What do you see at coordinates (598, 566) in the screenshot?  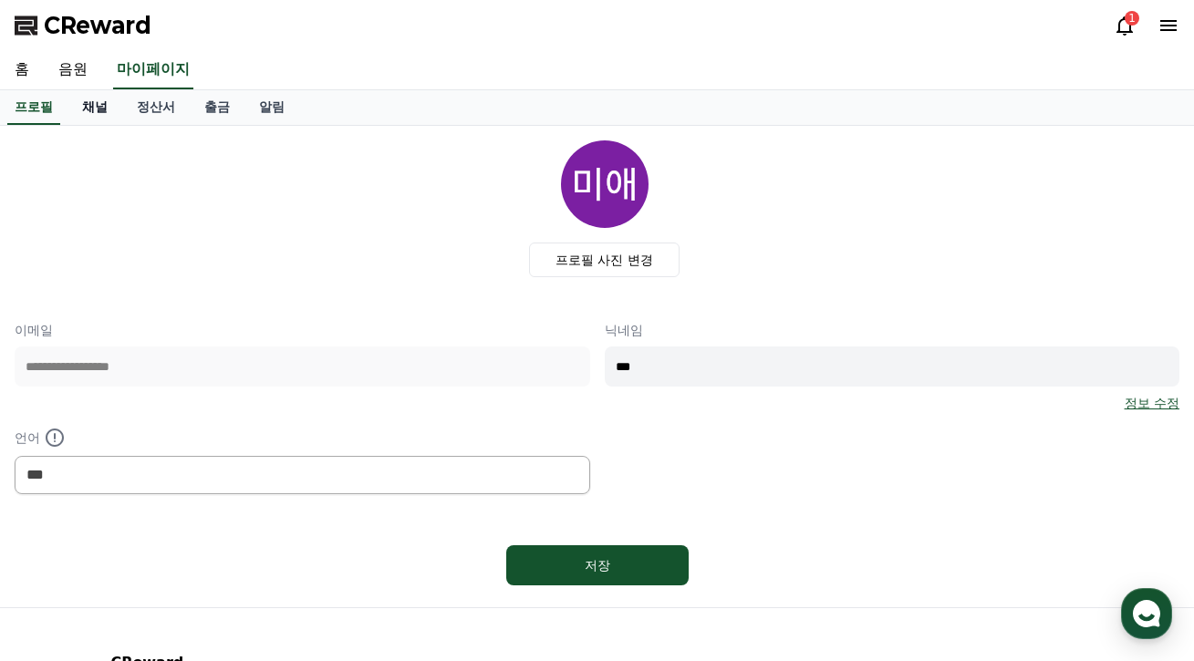 I see `div: 저장` at bounding box center [598, 566].